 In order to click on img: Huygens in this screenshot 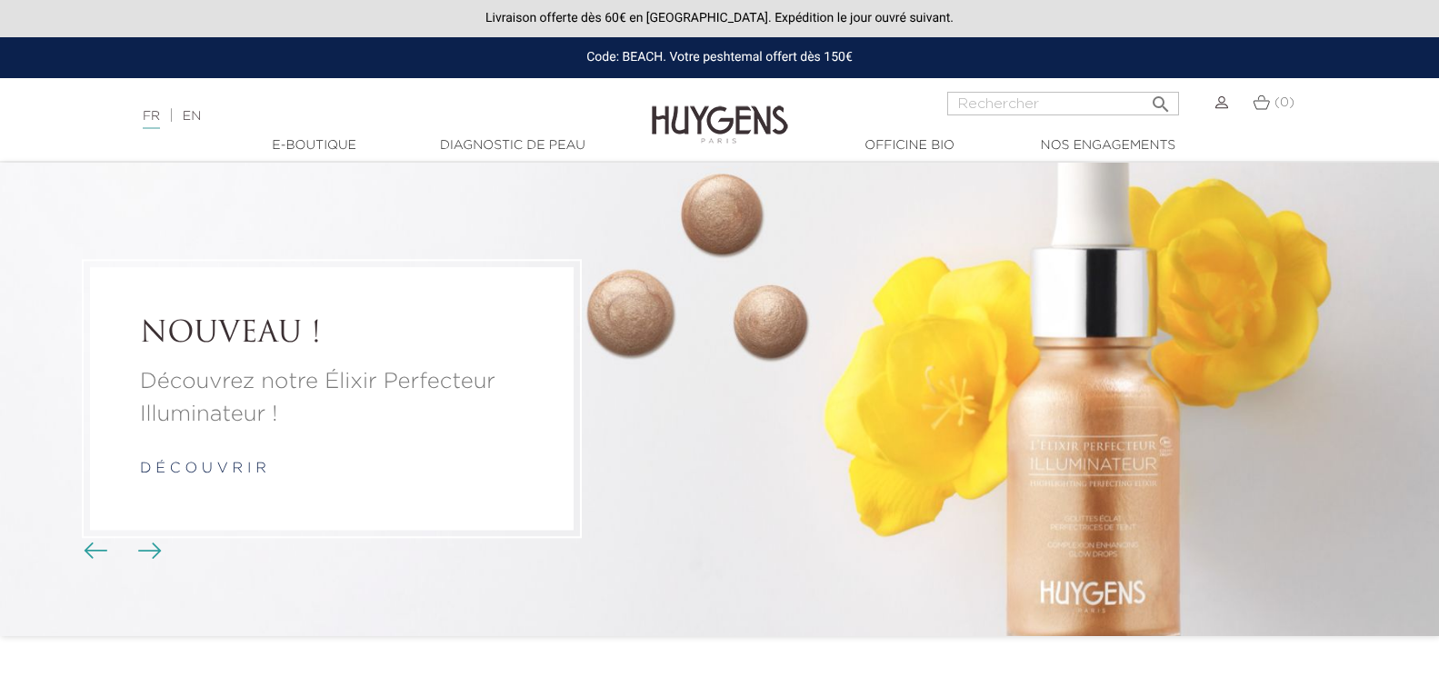, I will do `click(720, 111)`.